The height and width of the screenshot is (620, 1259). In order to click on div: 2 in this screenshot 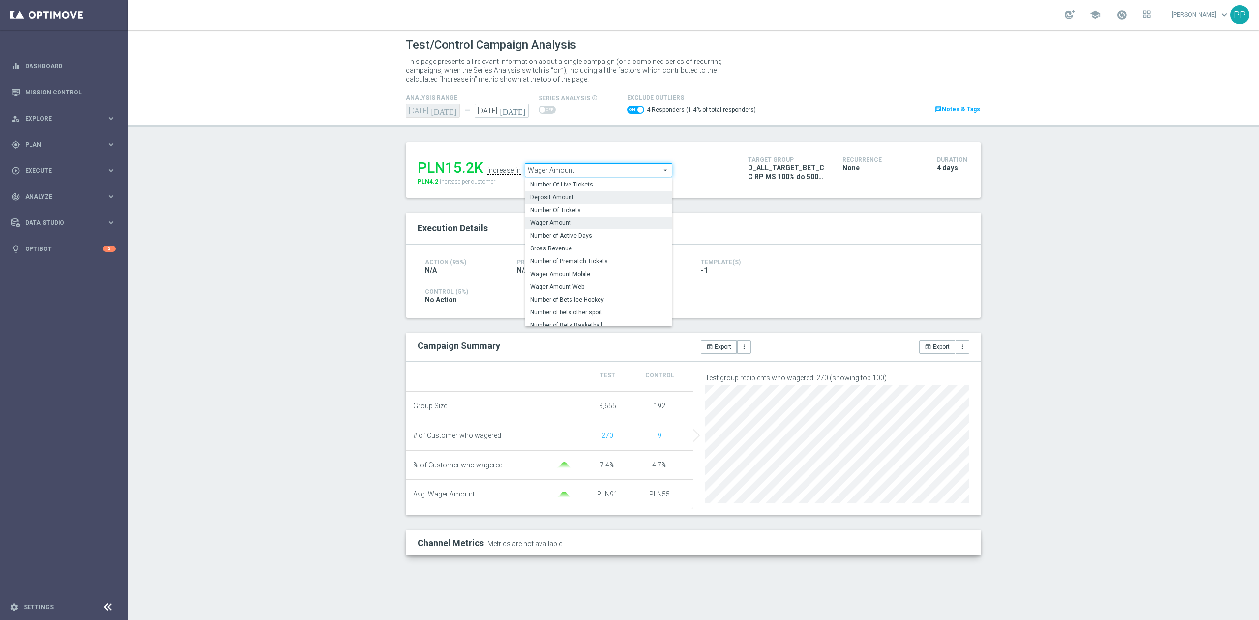, I will do `click(109, 248)`.